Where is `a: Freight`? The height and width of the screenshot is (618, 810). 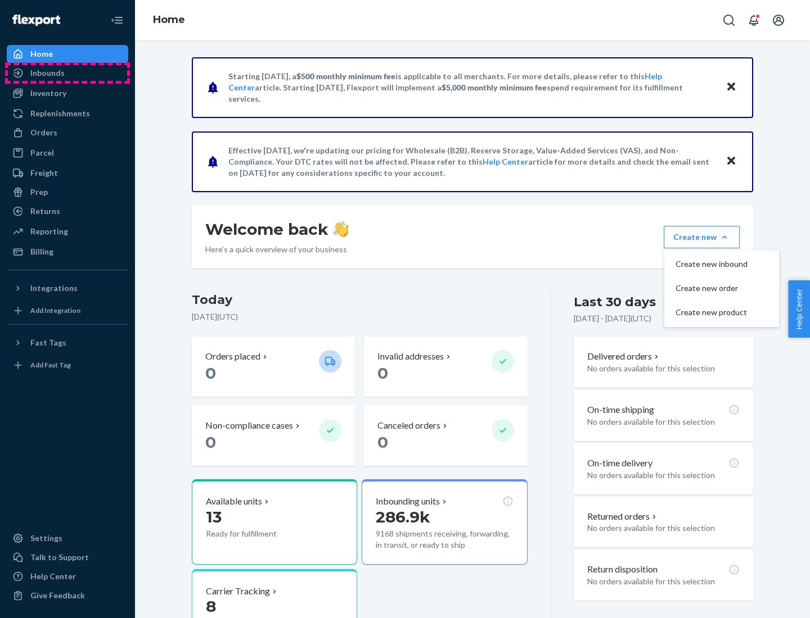
a: Freight is located at coordinates (67, 173).